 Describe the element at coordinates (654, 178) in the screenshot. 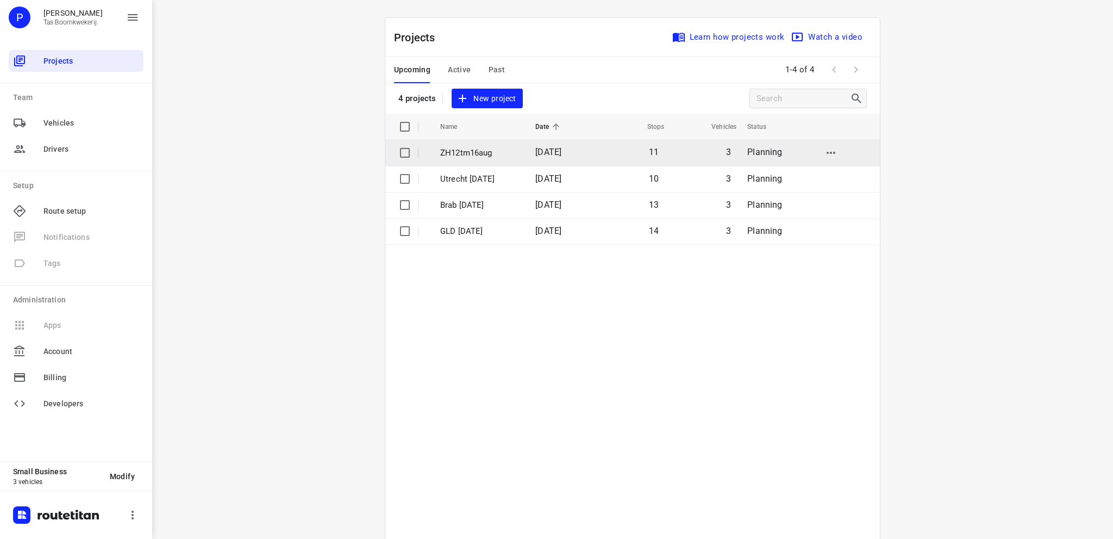

I see `span: 10` at that location.